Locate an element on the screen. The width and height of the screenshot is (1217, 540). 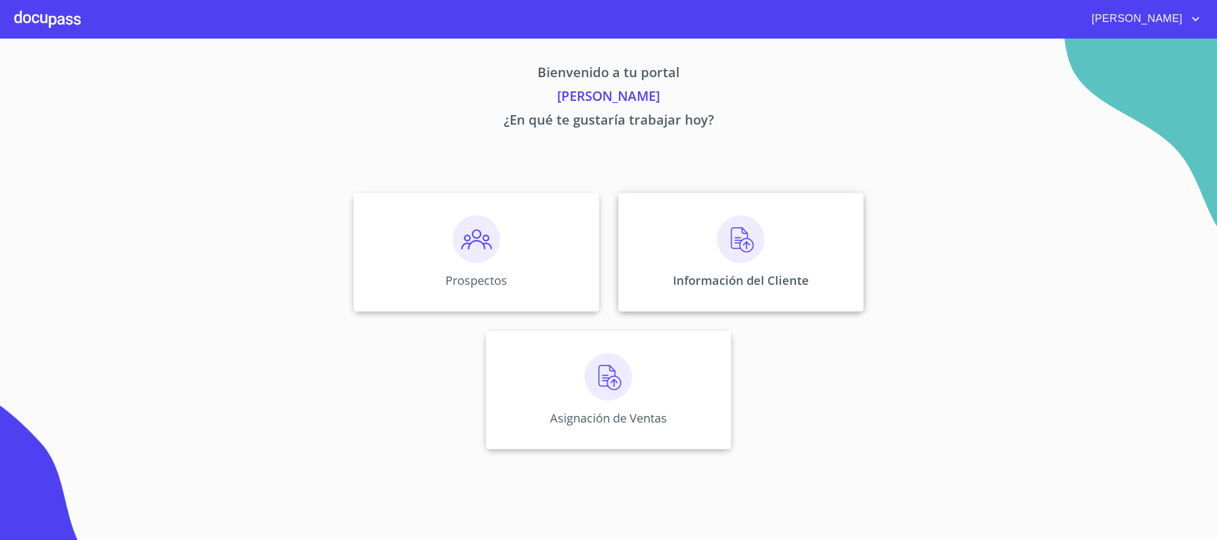
p: Prospectos is located at coordinates (476, 280).